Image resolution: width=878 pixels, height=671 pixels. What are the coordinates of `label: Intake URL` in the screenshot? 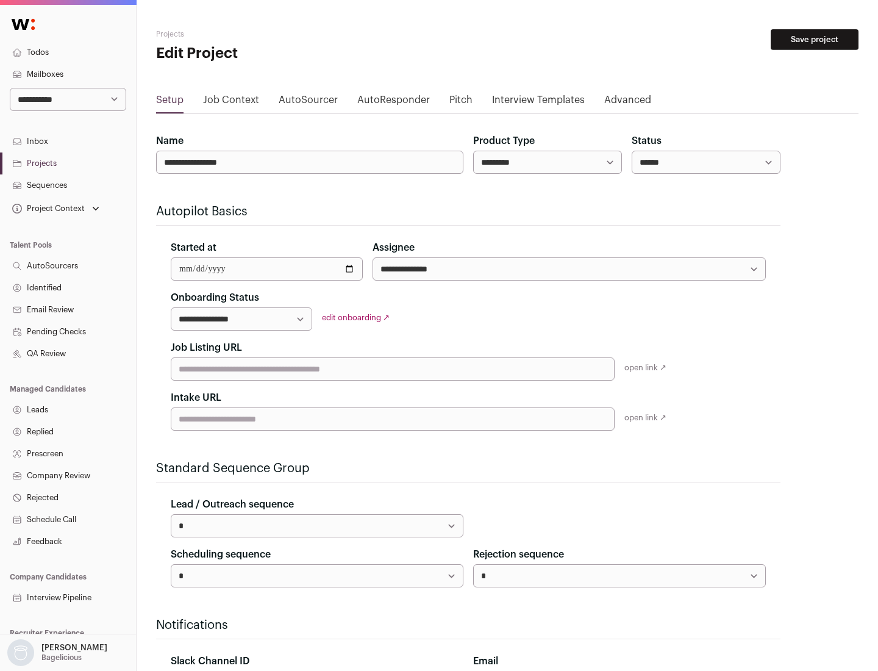 It's located at (196, 398).